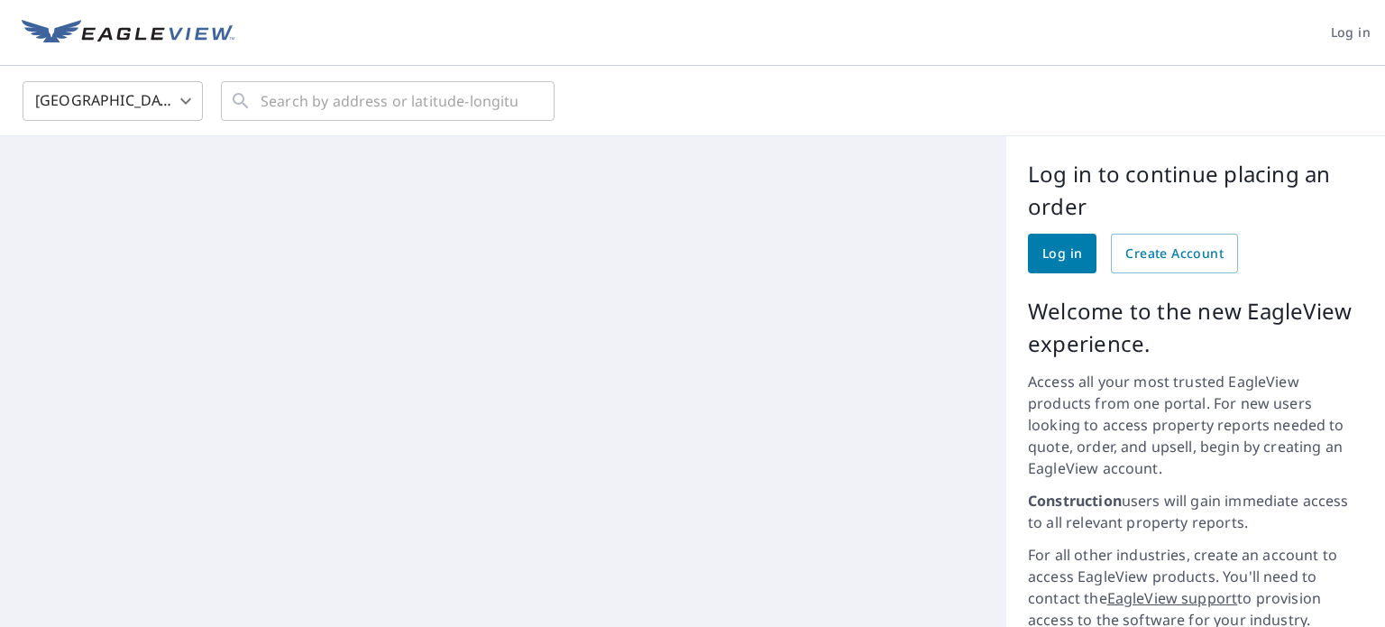  I want to click on p: Welcome to the new EagleView experience., so click(1195, 327).